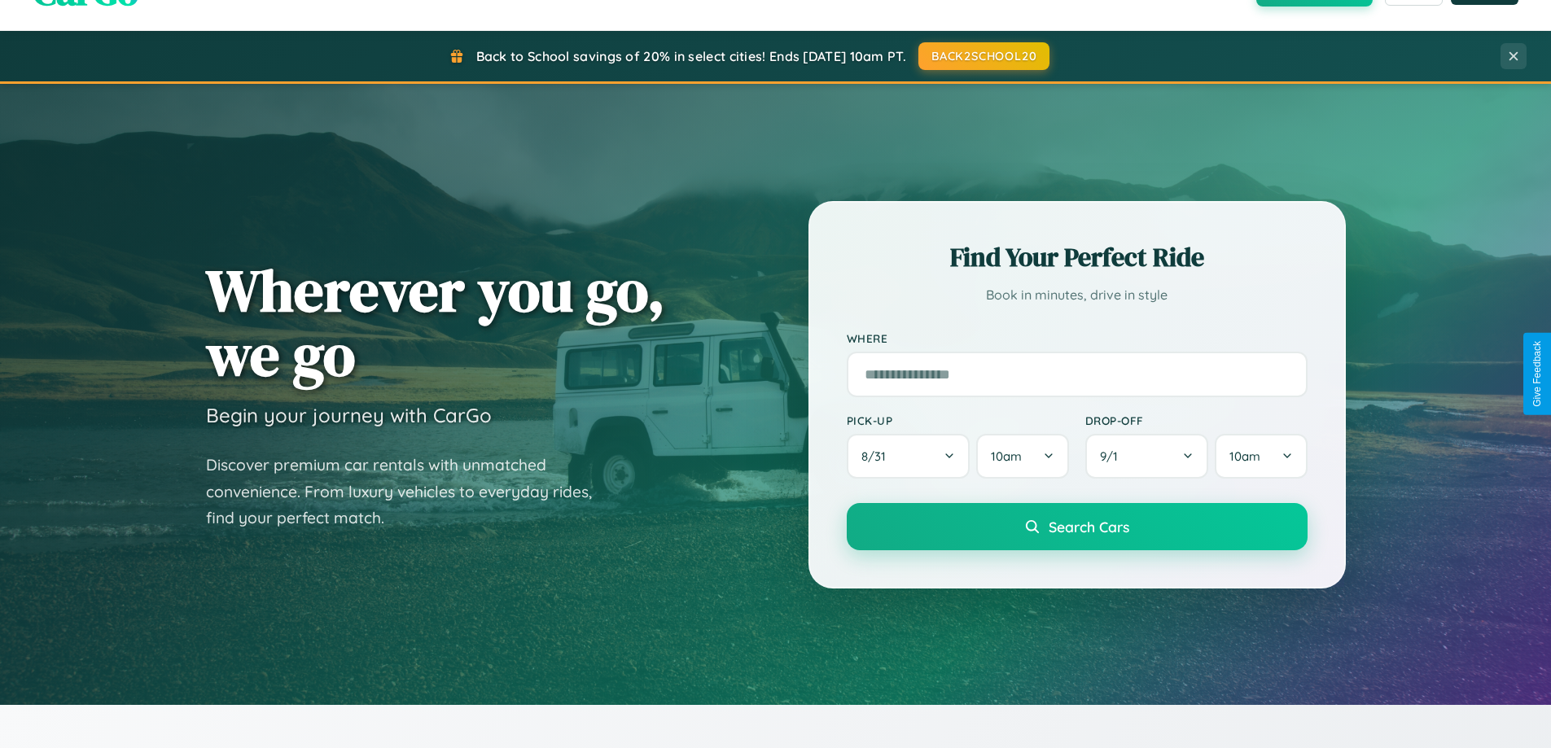 This screenshot has height=748, width=1551. Describe the element at coordinates (1088, 527) in the screenshot. I see `span: Search Cars` at that location.